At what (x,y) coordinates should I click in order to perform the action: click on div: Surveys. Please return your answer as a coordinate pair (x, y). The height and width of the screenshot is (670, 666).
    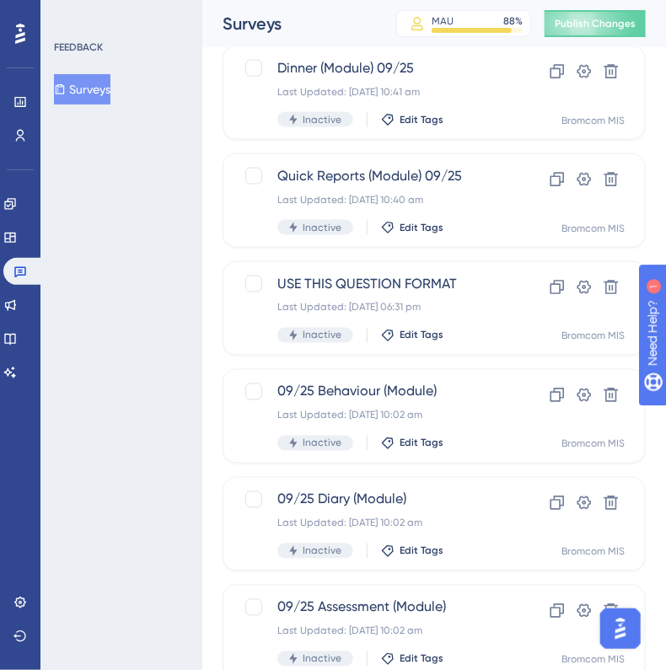
    Looking at the image, I should click on (288, 24).